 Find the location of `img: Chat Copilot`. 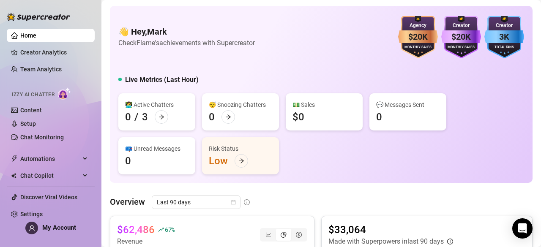

img: Chat Copilot is located at coordinates (14, 176).